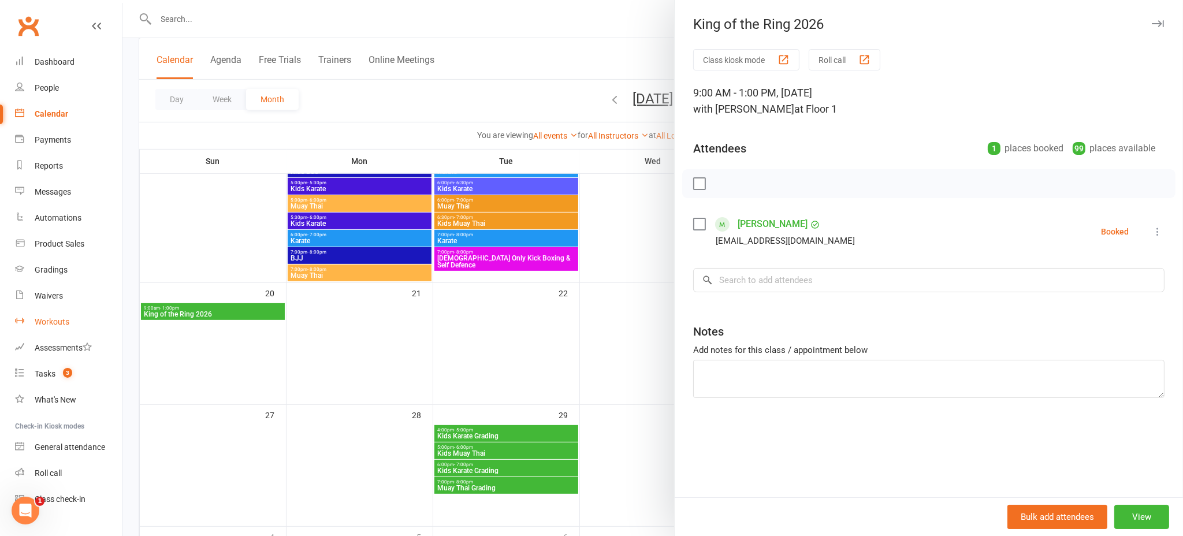  What do you see at coordinates (63, 348) in the screenshot?
I see `div: Assessments` at bounding box center [63, 348].